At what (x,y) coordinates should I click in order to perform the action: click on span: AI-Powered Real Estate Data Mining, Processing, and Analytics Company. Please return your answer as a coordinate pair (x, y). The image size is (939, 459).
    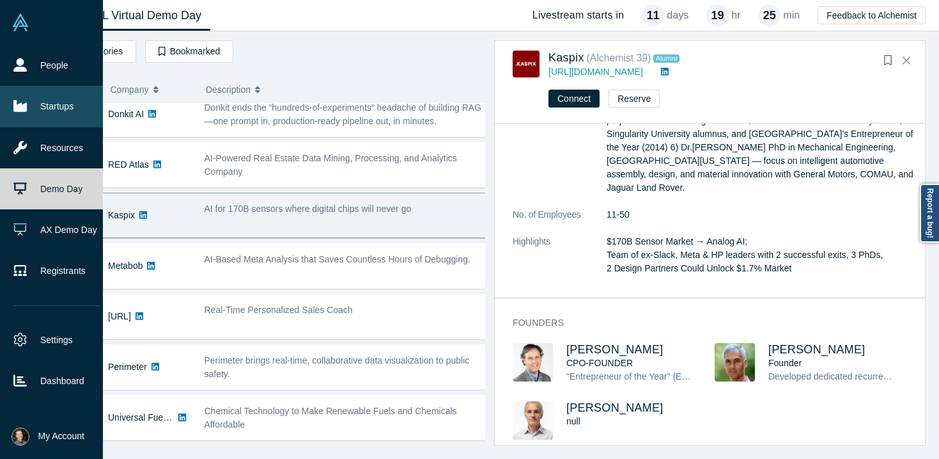
    Looking at the image, I should click on (331, 164).